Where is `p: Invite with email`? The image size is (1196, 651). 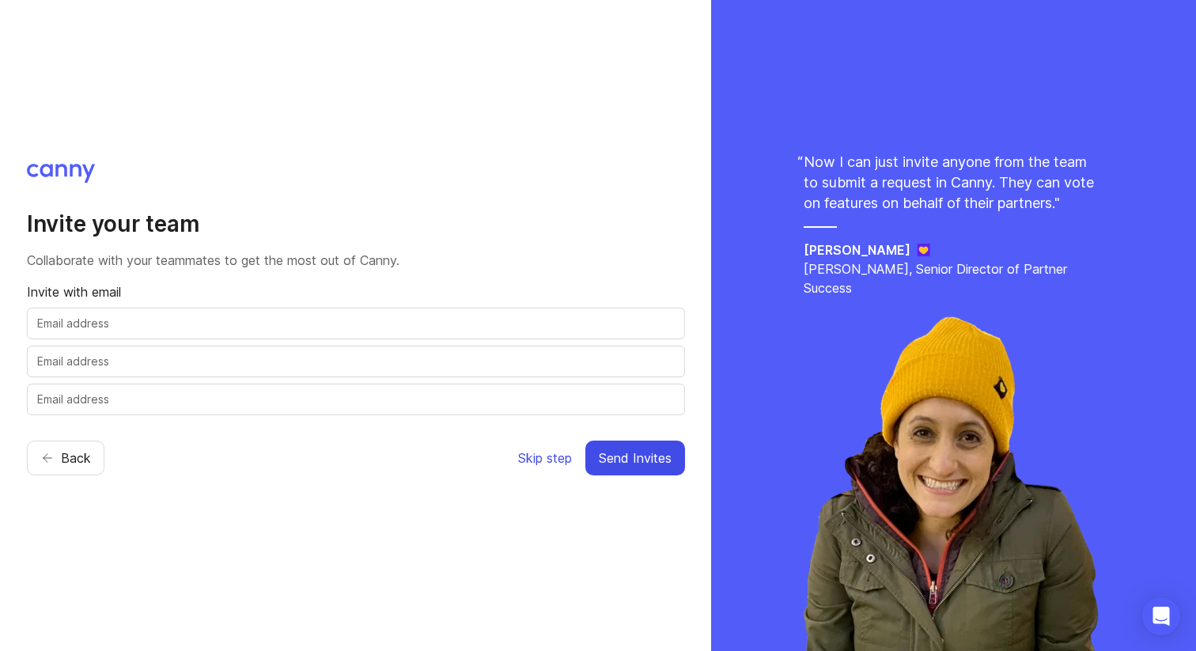 p: Invite with email is located at coordinates (356, 292).